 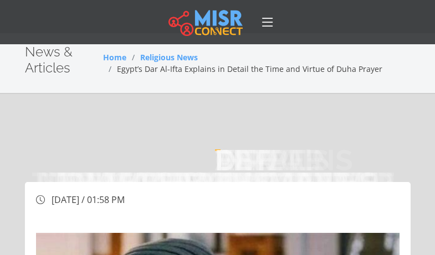 I want to click on a: Home, so click(x=115, y=57).